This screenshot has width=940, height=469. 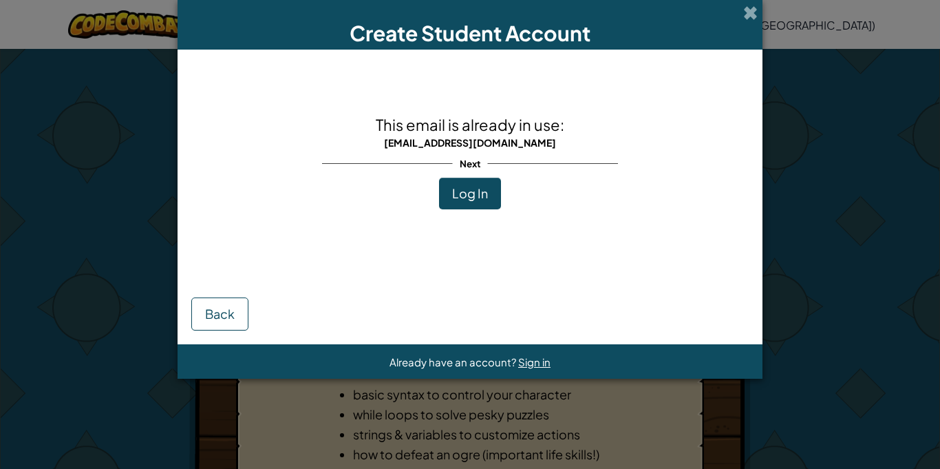 I want to click on span: Already have an account?, so click(x=454, y=361).